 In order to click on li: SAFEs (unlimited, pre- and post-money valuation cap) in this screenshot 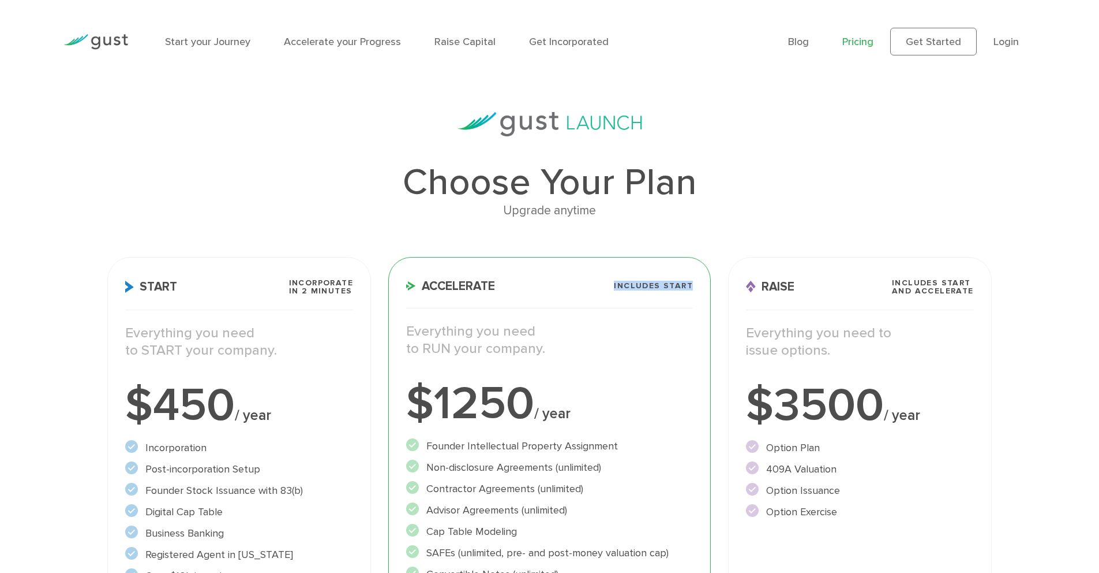, I will do `click(549, 552)`.